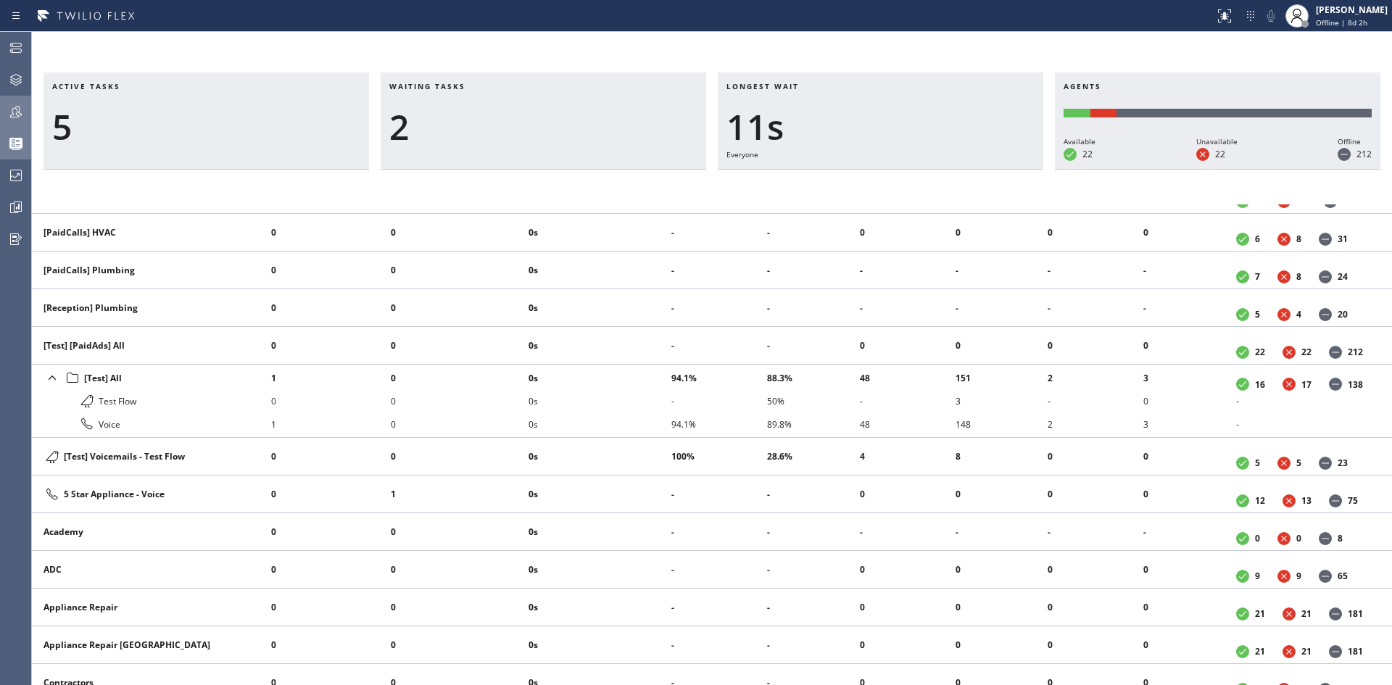  I want to click on div: Unavailable: 22, so click(1103, 113).